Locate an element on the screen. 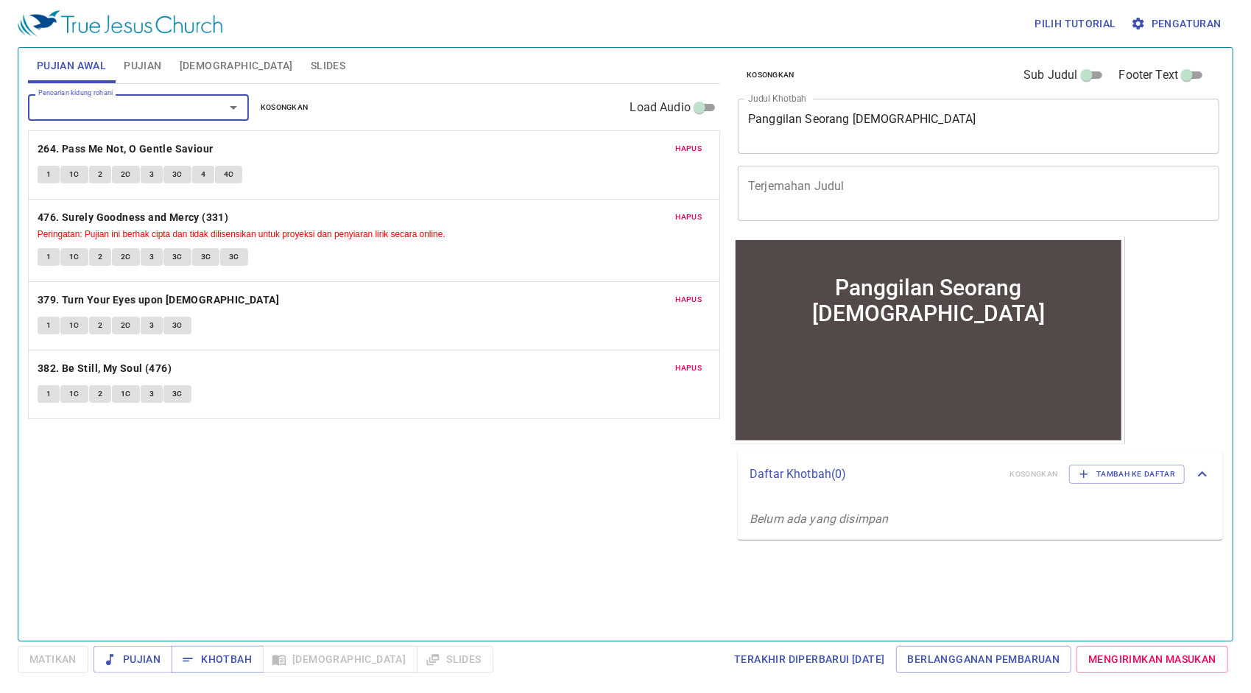  span: Footer Text is located at coordinates (1149, 75).